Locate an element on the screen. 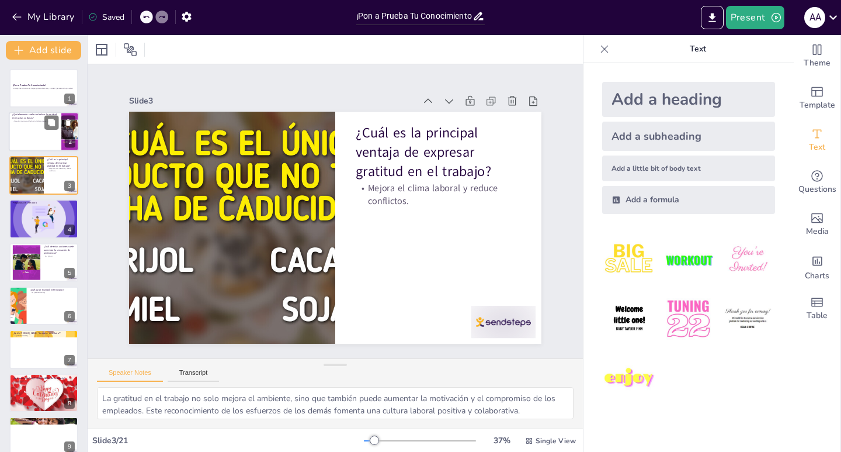 This screenshot has width=841, height=452. div: A A is located at coordinates (815, 18).